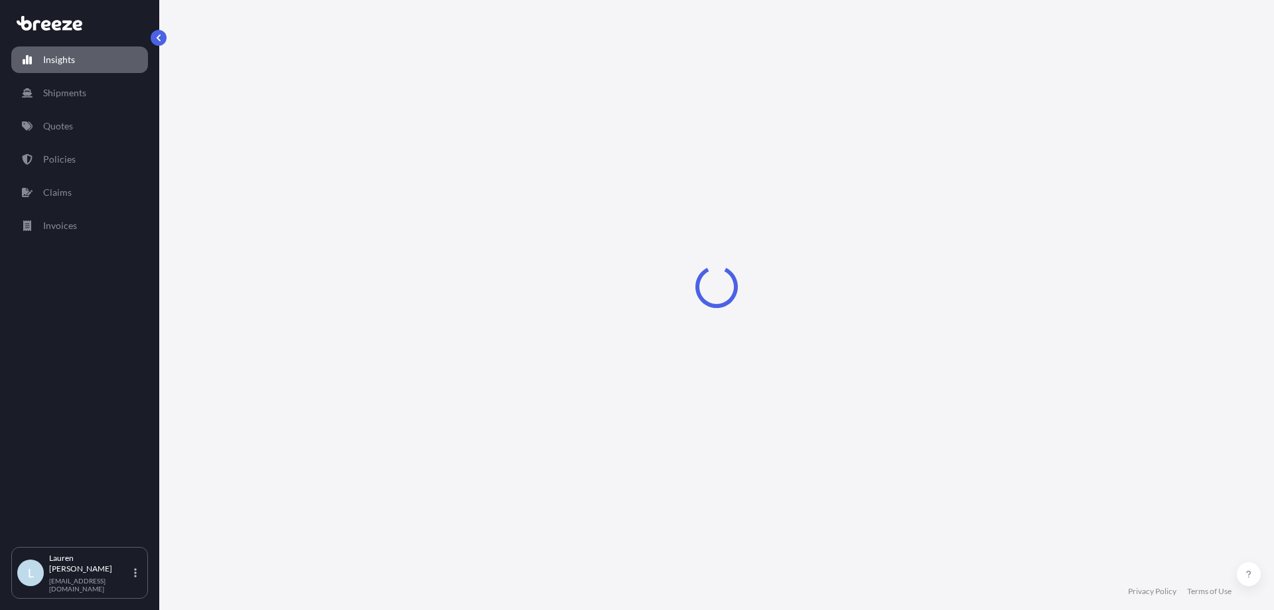  What do you see at coordinates (1152, 591) in the screenshot?
I see `p: Privacy Policy` at bounding box center [1152, 591].